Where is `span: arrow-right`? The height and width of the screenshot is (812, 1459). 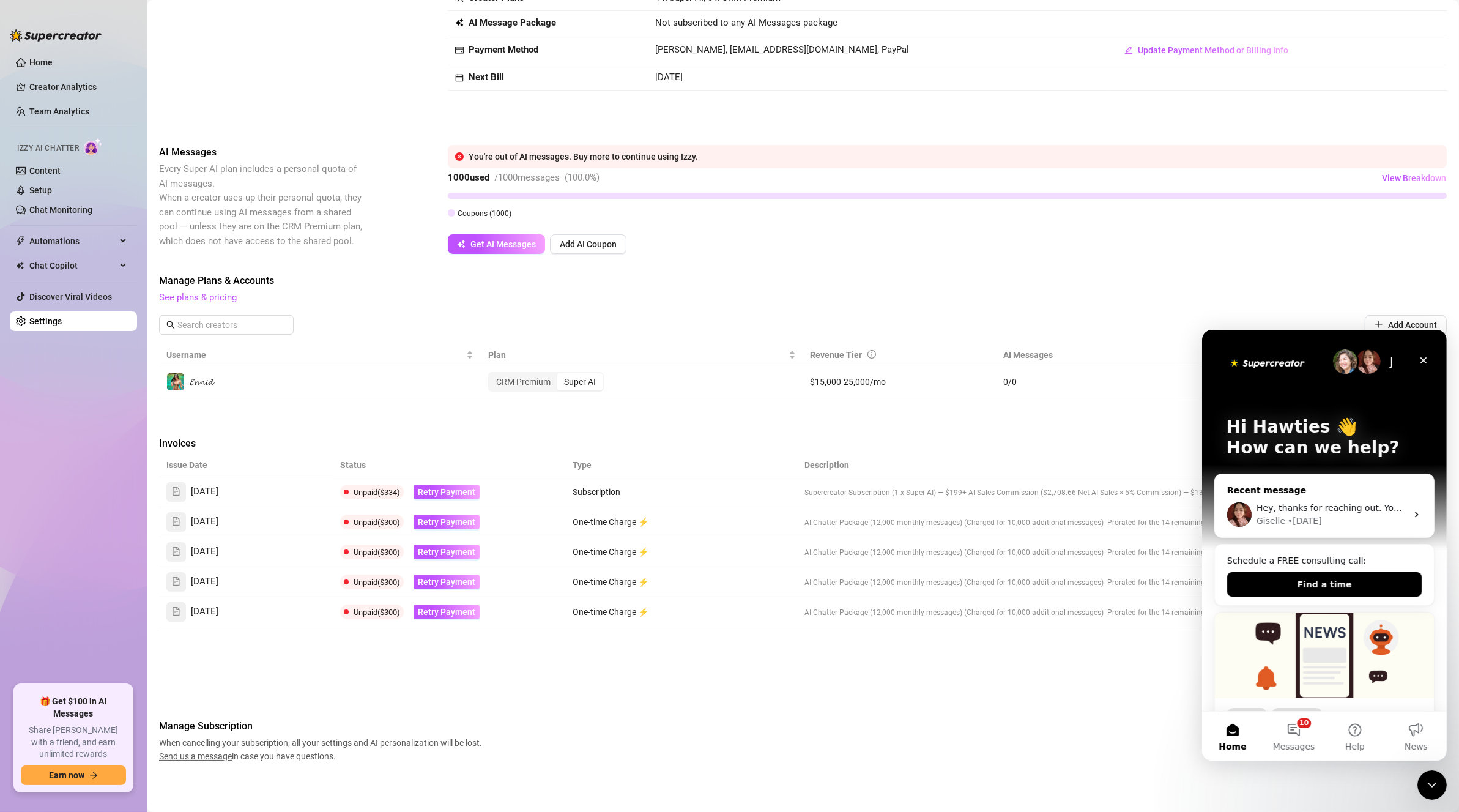
span: arrow-right is located at coordinates (94, 775).